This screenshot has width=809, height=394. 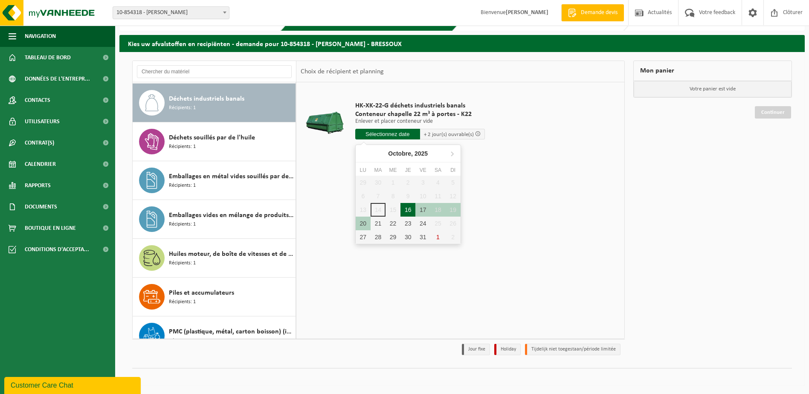 What do you see at coordinates (599, 13) in the screenshot?
I see `span: Demande devis` at bounding box center [599, 13].